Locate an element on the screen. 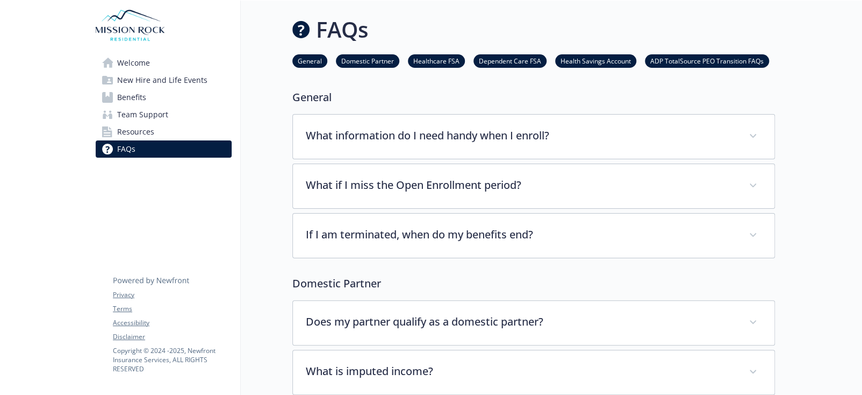 This screenshot has height=395, width=862. div: Does my partner qualify as a domestic partner? is located at coordinates (534, 323).